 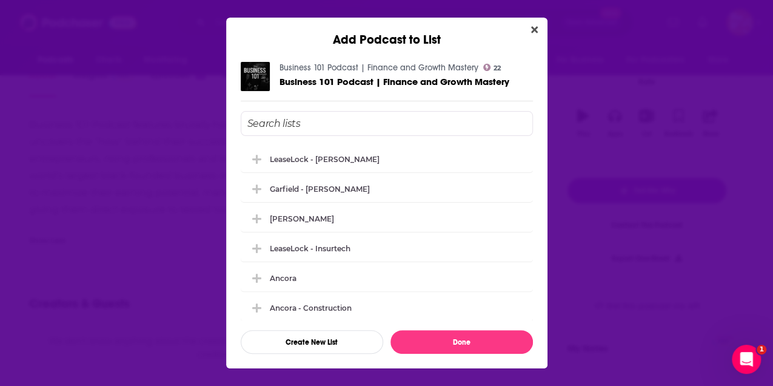 I want to click on img: Business 101 Podcast | Finance and Growth Mastery, so click(x=255, y=76).